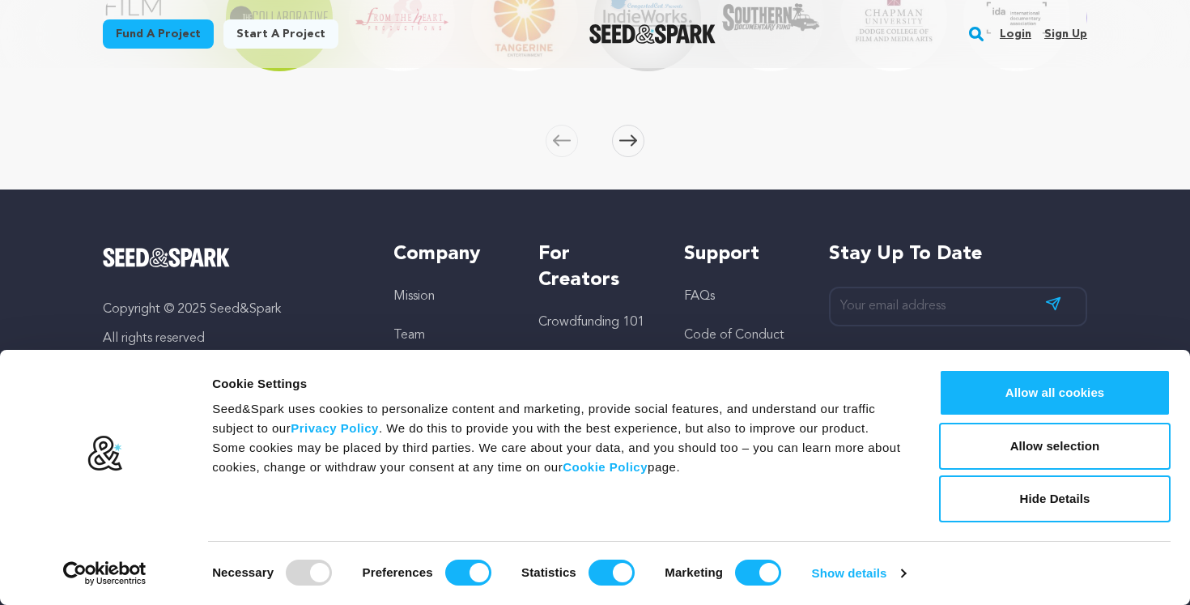 The height and width of the screenshot is (605, 1190). What do you see at coordinates (211, 553) in the screenshot?
I see `legend: Consent Selection` at bounding box center [211, 553].